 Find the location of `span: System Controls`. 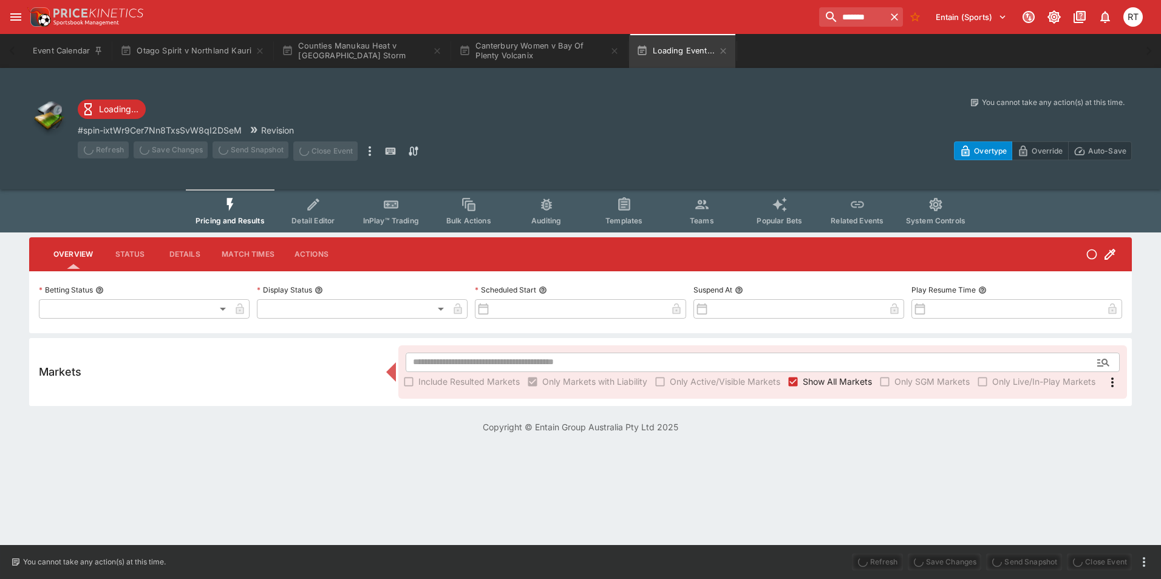

span: System Controls is located at coordinates (935, 220).